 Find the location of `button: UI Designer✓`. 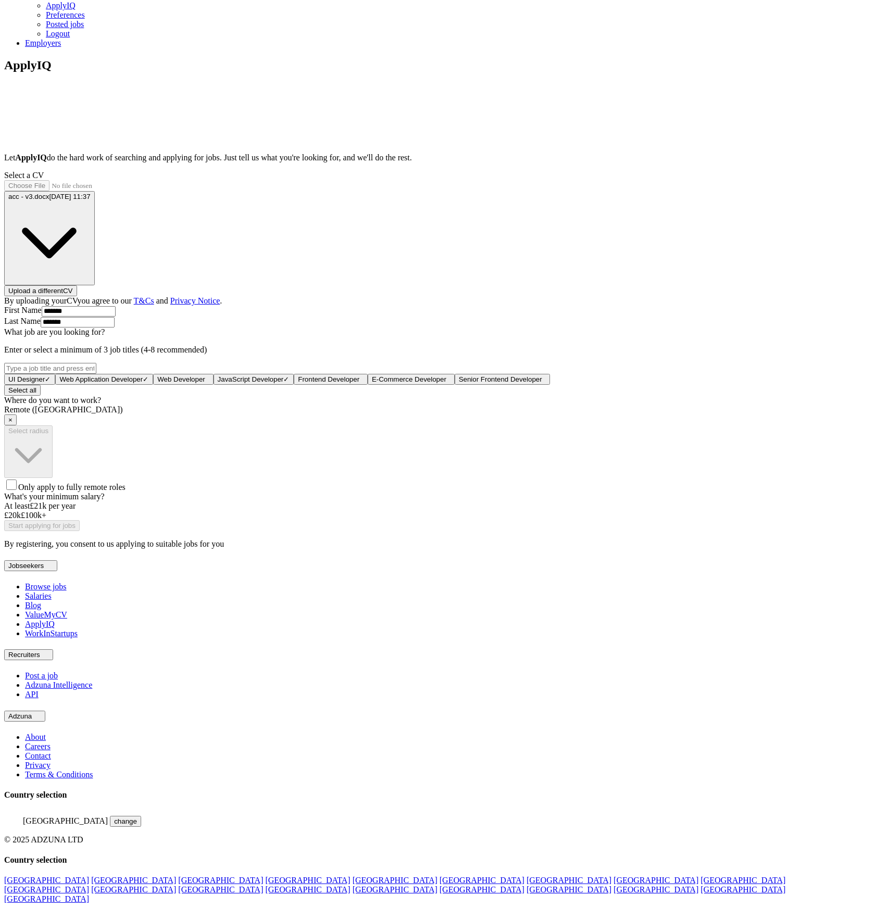

button: UI Designer✓ is located at coordinates (30, 379).